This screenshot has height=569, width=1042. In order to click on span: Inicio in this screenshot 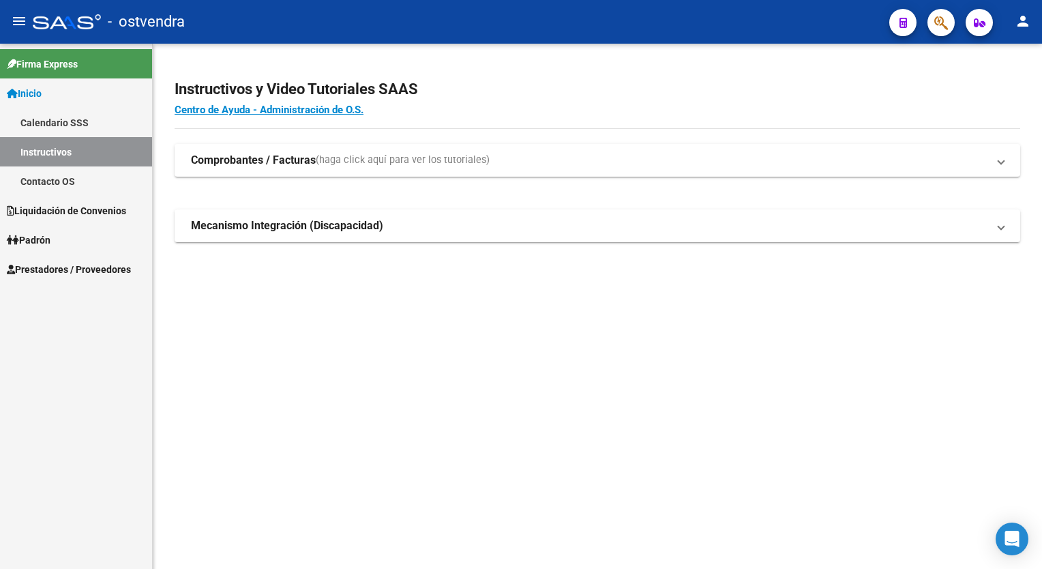, I will do `click(24, 93)`.